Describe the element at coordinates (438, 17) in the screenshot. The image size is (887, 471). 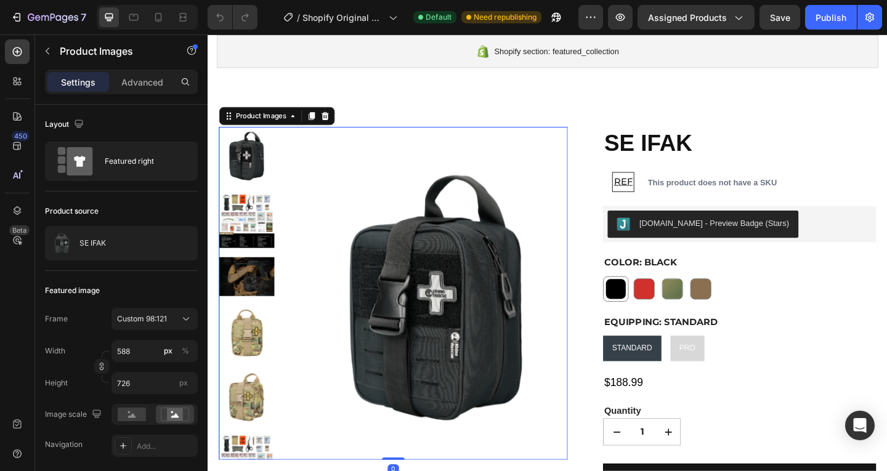
I see `span: Default` at that location.